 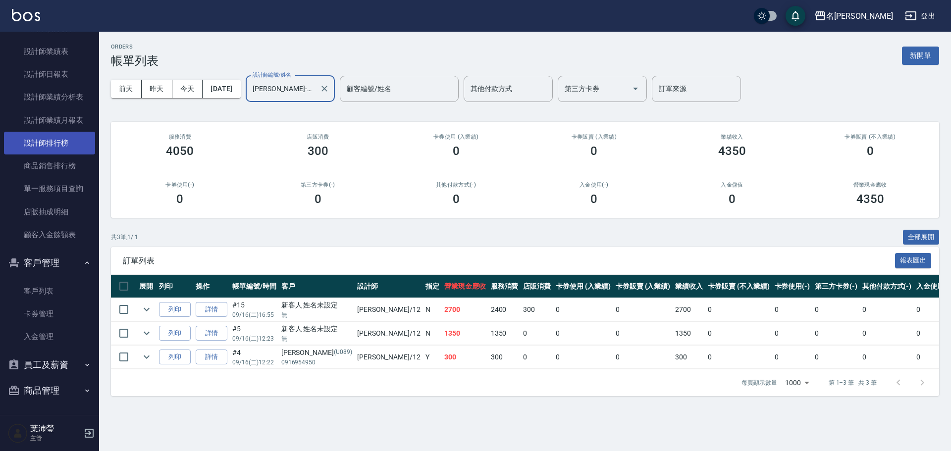 What do you see at coordinates (50, 166) in the screenshot?
I see `a: 商品銷售排行榜` at bounding box center [50, 166].